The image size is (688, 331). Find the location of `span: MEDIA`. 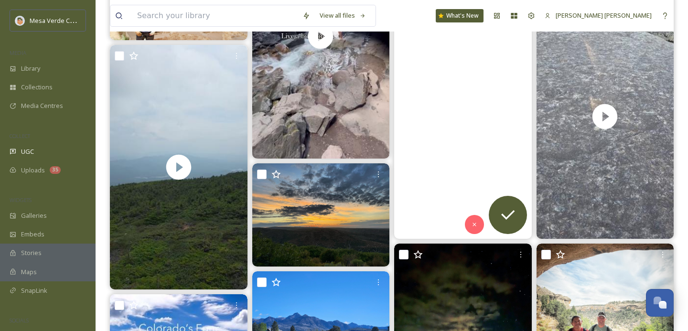

span: MEDIA is located at coordinates (18, 53).